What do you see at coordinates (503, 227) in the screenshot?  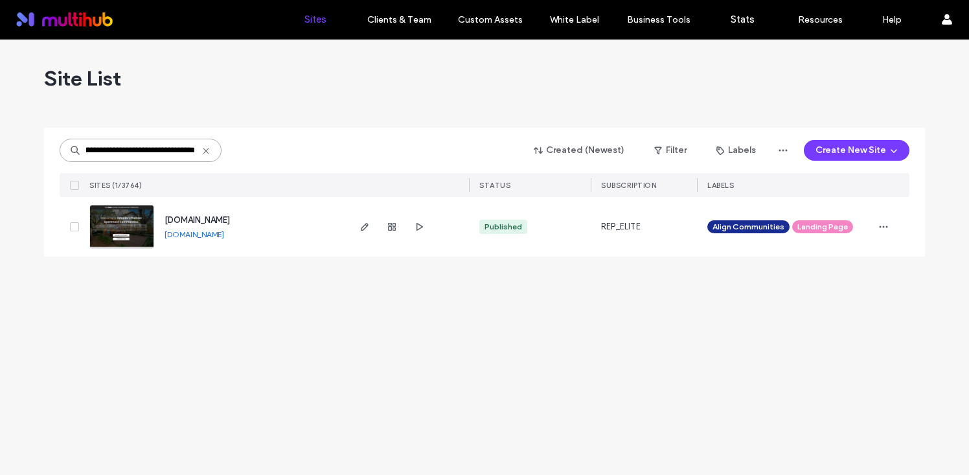 I see `div: Published` at bounding box center [503, 227].